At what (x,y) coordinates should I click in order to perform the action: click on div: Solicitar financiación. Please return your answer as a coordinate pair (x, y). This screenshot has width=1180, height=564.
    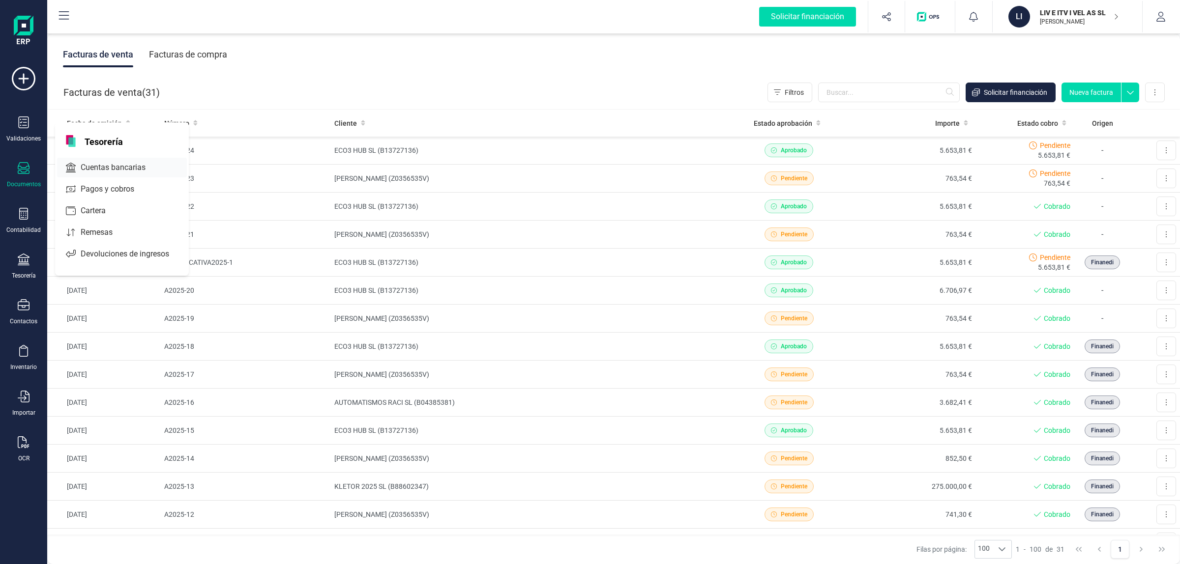
    Looking at the image, I should click on (807, 17).